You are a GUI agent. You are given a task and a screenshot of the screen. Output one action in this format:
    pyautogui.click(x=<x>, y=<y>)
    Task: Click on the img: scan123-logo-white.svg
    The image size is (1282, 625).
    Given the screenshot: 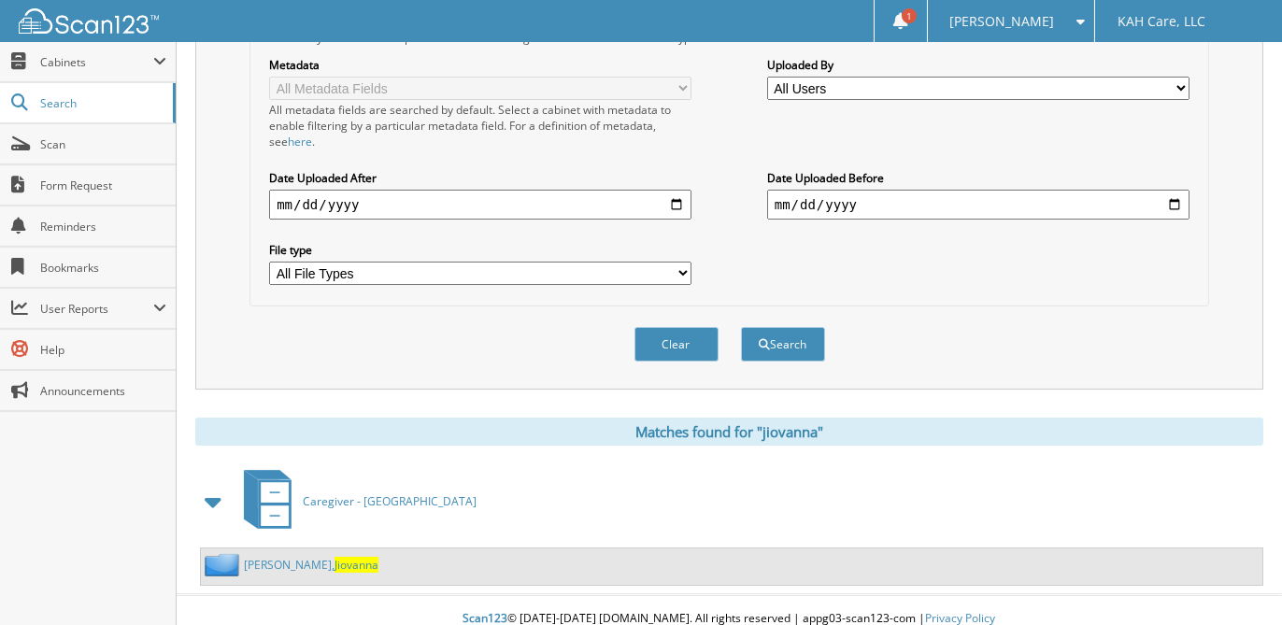 What is the action you would take?
    pyautogui.click(x=89, y=21)
    